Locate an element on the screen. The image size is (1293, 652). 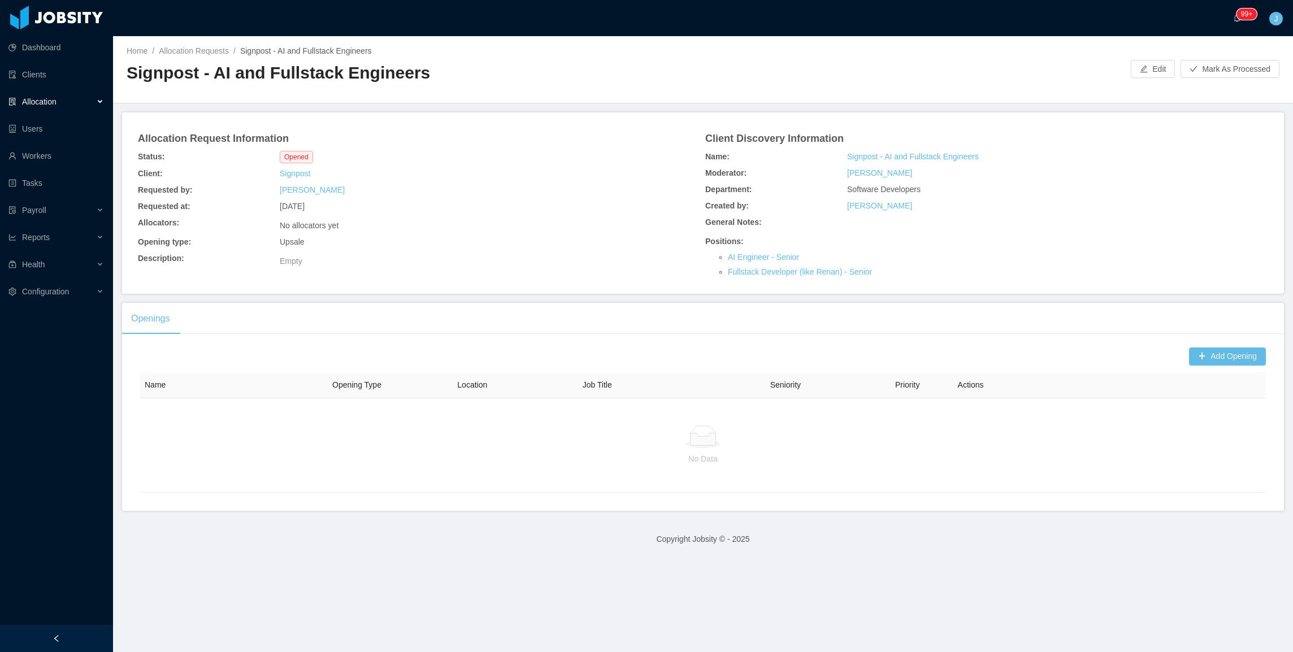
a: icon: userWorkers is located at coordinates (56, 156).